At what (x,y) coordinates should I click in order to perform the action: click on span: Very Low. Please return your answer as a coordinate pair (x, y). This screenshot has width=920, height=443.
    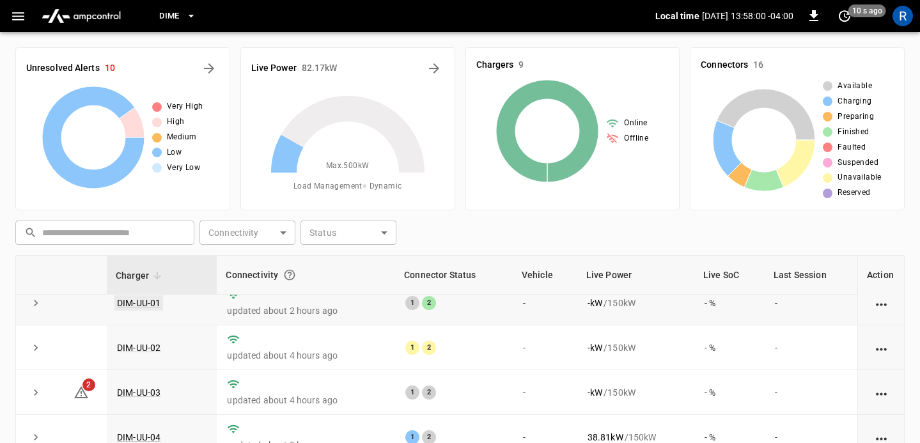
    Looking at the image, I should click on (183, 168).